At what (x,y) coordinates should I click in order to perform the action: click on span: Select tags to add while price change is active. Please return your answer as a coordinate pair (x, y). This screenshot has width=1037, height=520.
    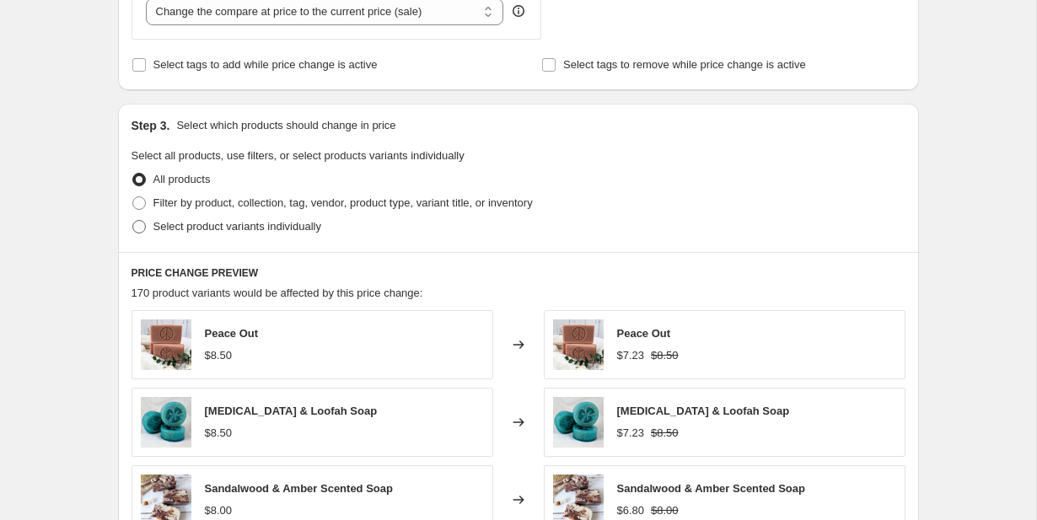
    Looking at the image, I should click on (266, 64).